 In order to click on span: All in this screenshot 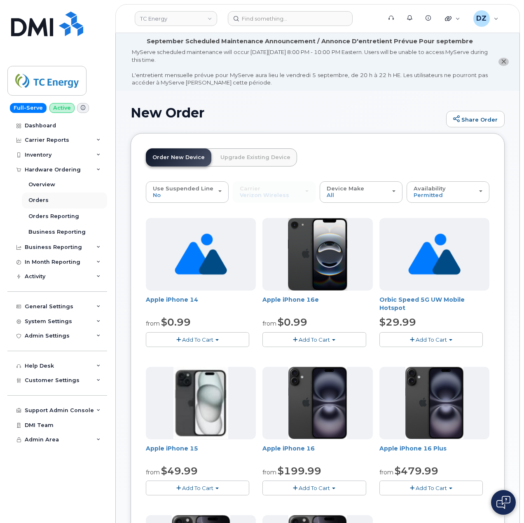, I will do `click(330, 195)`.